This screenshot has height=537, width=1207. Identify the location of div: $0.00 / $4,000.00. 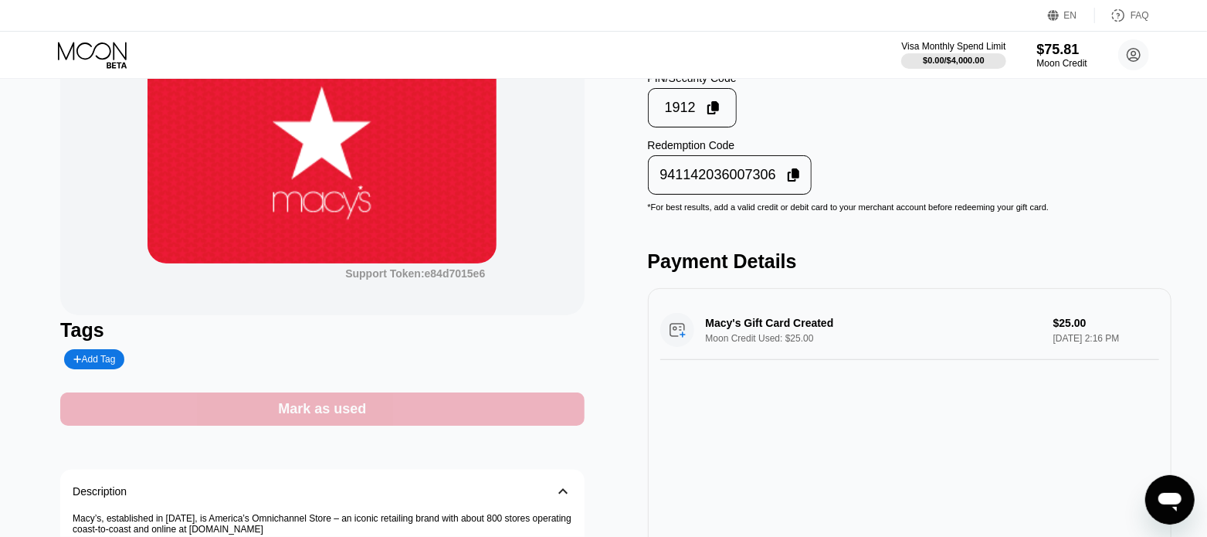
(954, 60).